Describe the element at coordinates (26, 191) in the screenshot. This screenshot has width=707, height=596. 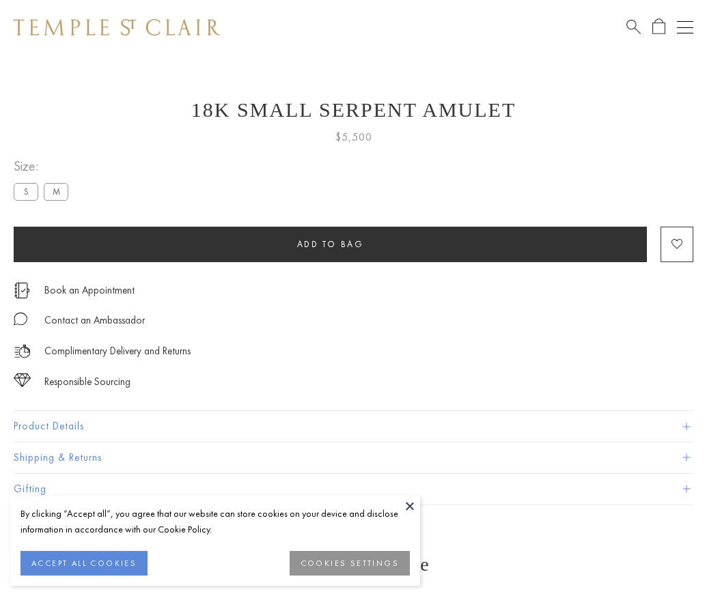
I see `label: S` at that location.